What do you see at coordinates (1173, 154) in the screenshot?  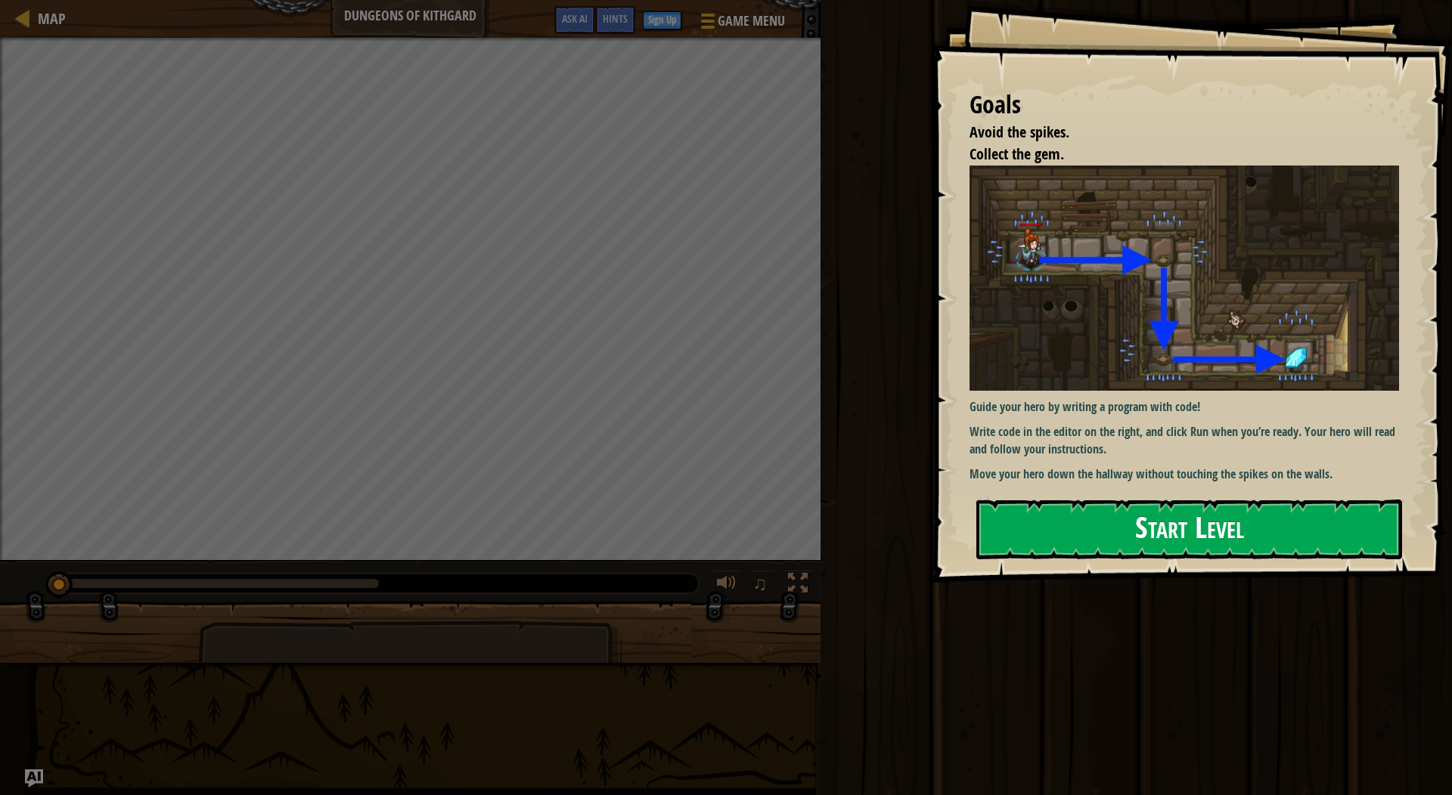 I see `li: Collect the gem.` at bounding box center [1173, 154].